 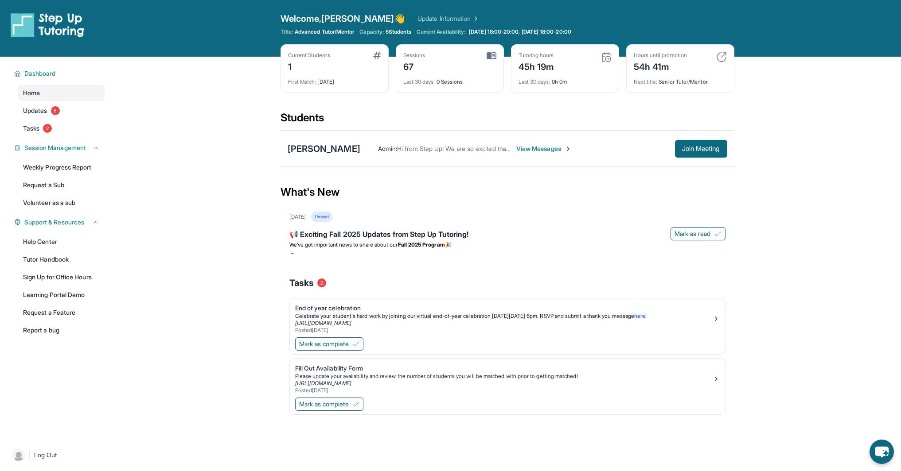 What do you see at coordinates (61, 93) in the screenshot?
I see `a: Home` at bounding box center [61, 93].